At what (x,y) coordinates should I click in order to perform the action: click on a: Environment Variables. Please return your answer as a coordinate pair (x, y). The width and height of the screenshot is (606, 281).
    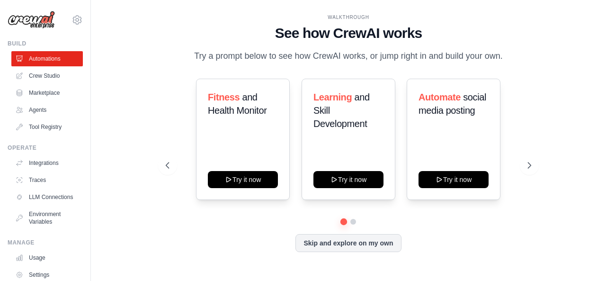
    Looking at the image, I should click on (47, 218).